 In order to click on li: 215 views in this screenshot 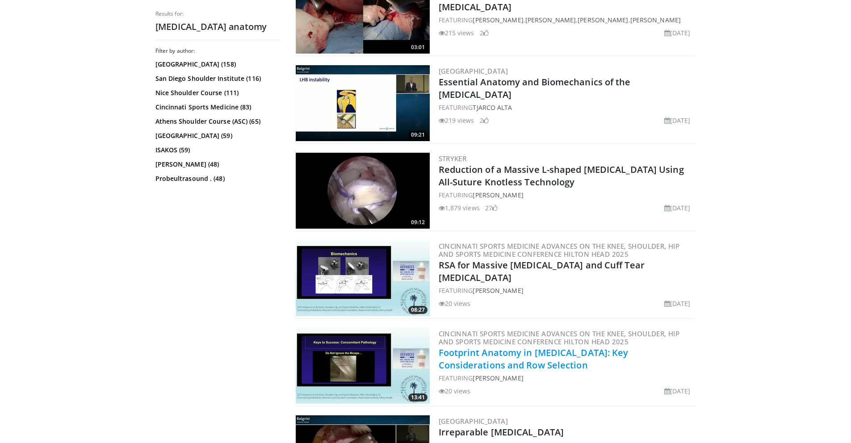, I will do `click(456, 33)`.